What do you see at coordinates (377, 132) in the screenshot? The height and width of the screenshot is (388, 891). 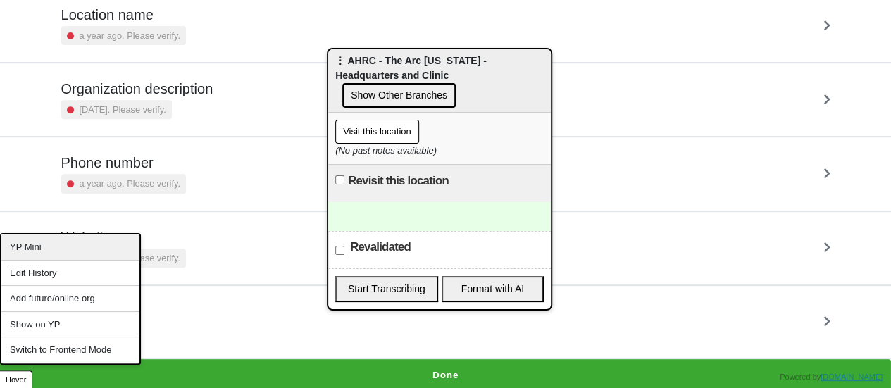 I see `button: Visit this location` at bounding box center [377, 132].